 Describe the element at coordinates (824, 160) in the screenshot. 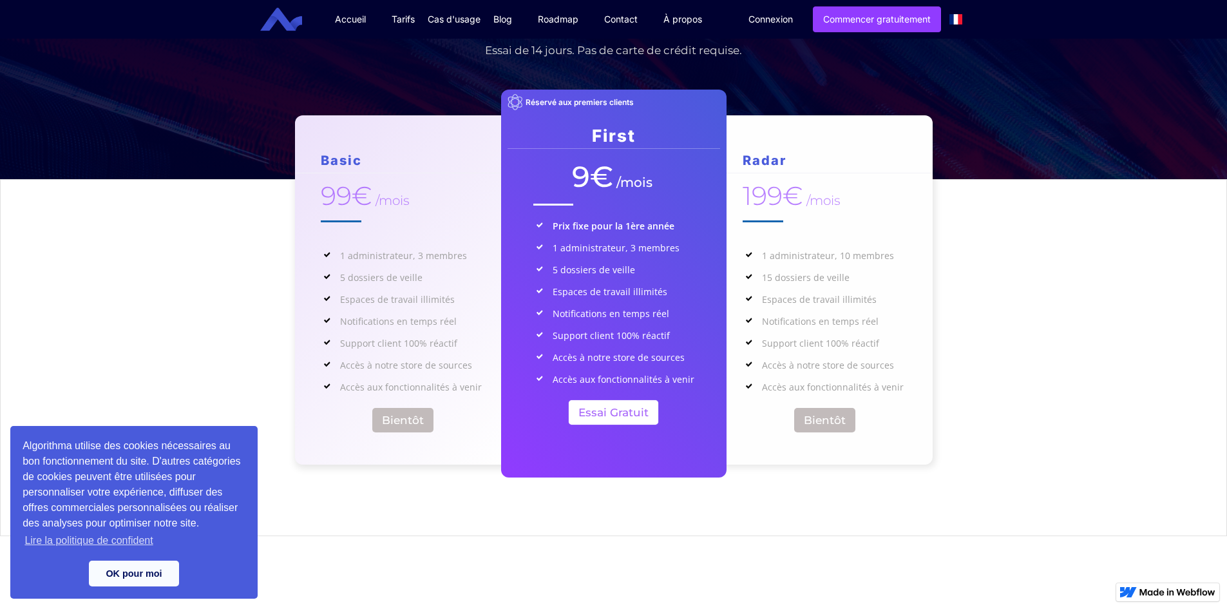

I see `div: Radar` at that location.